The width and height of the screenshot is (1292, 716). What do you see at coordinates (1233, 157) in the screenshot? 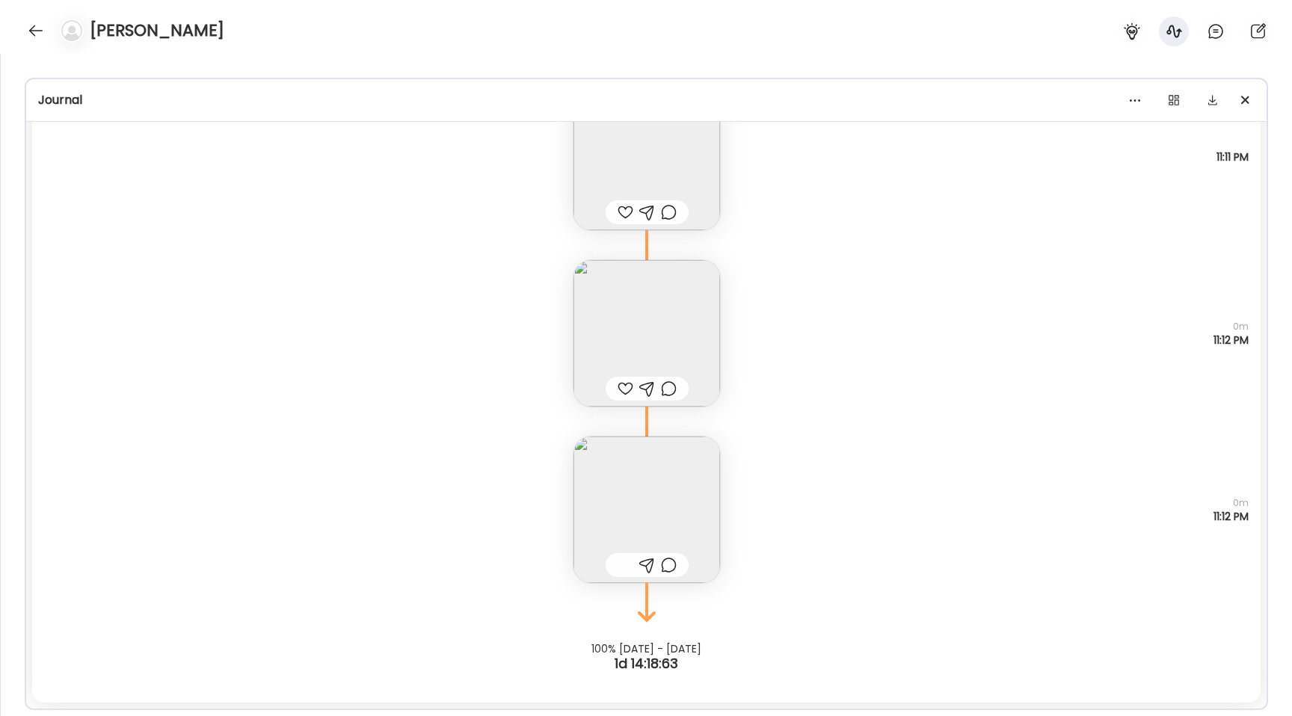
I see `span: 11:11 PM` at bounding box center [1233, 157].